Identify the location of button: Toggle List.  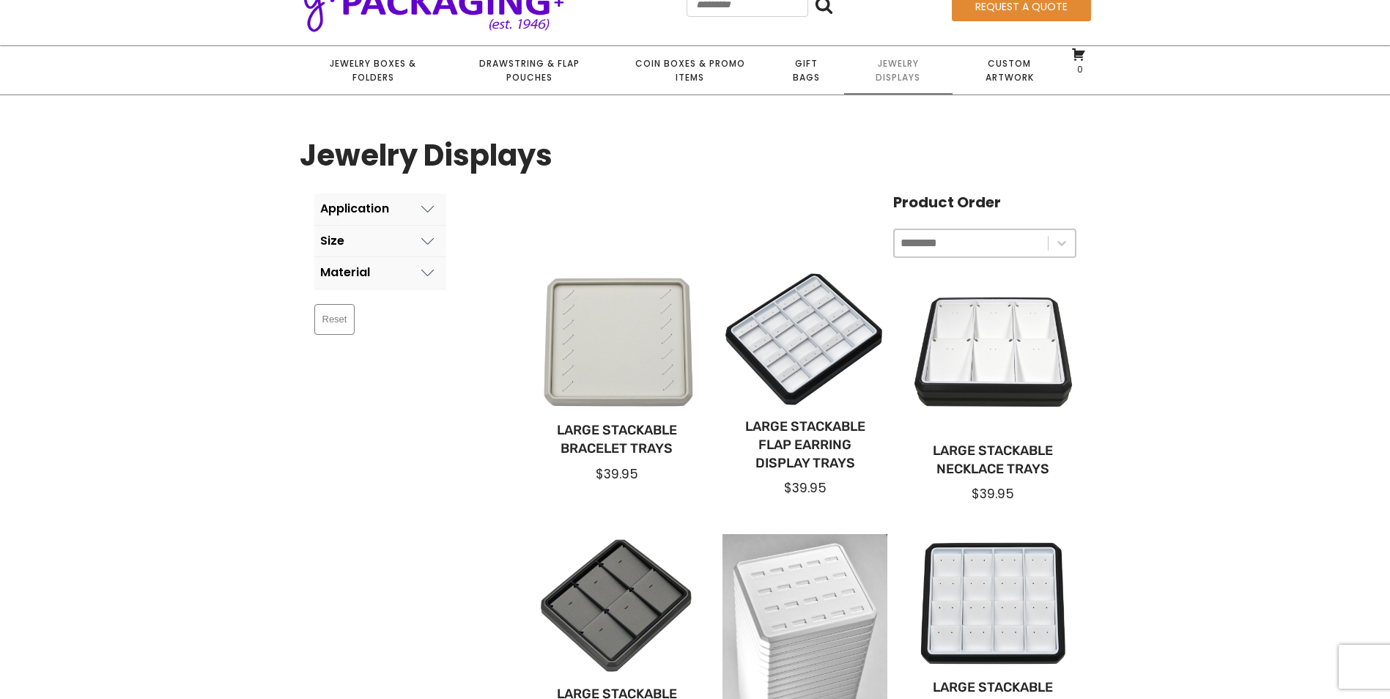
(1062, 243).